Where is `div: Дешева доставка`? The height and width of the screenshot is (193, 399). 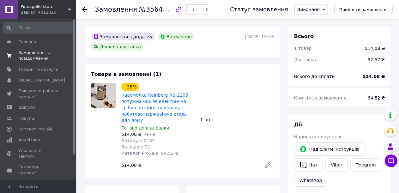
div: Дешева доставка is located at coordinates (117, 47).